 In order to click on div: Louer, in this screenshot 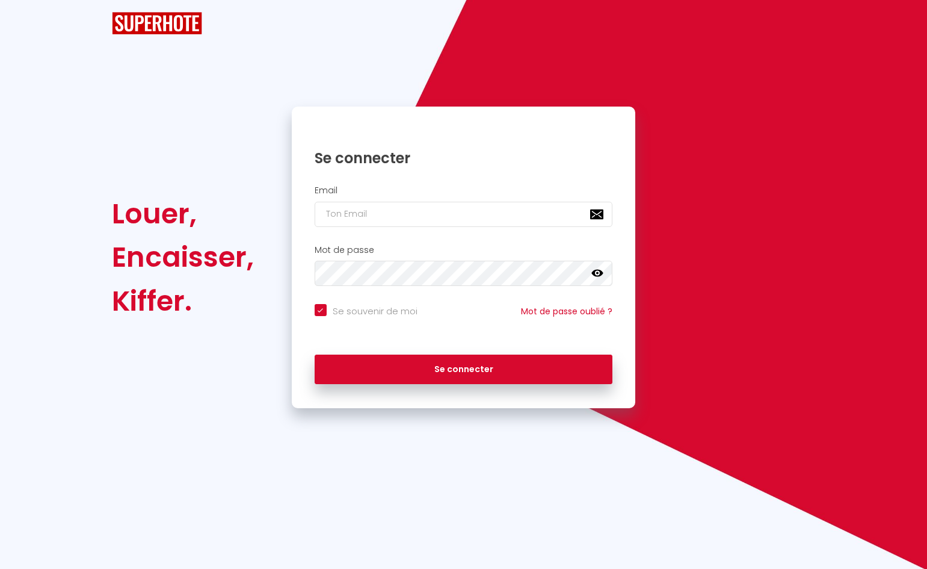, I will do `click(183, 214)`.